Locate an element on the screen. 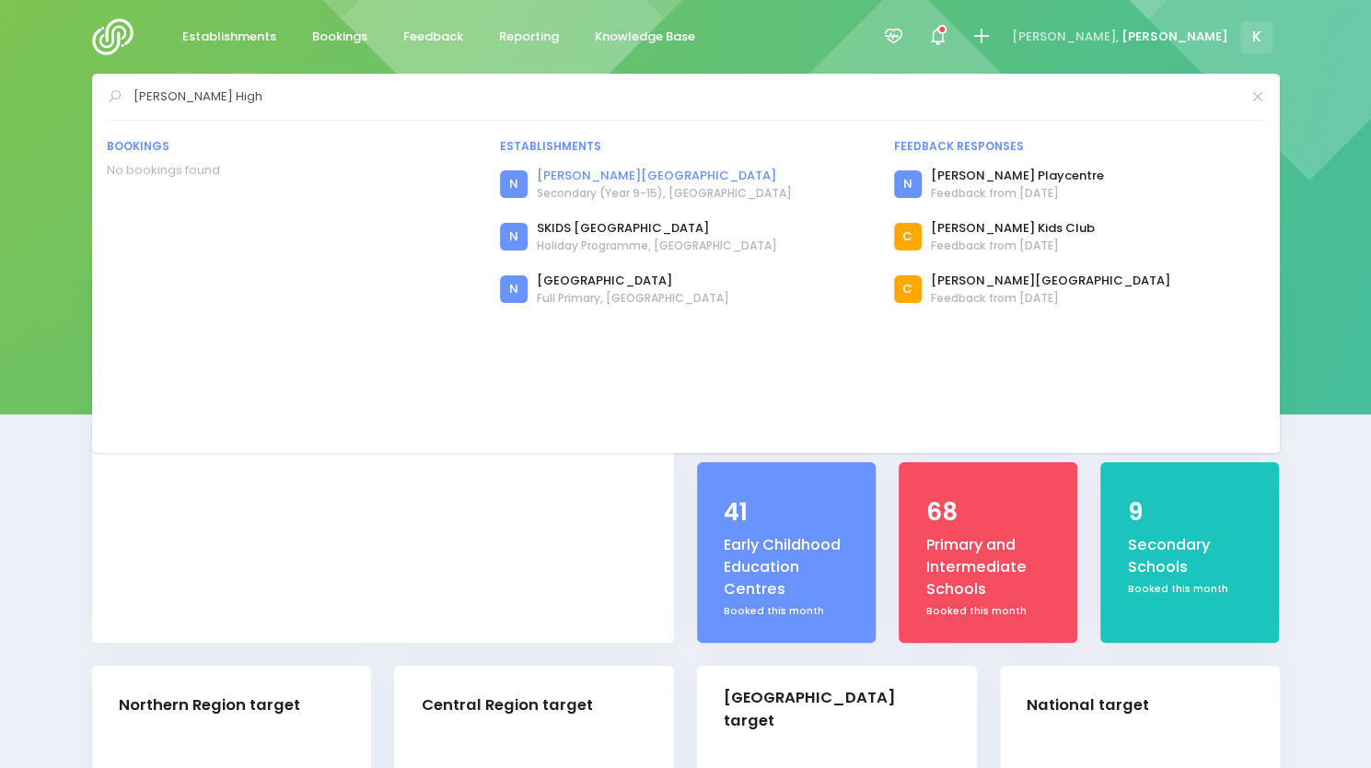  span: Feedback is located at coordinates (433, 37).